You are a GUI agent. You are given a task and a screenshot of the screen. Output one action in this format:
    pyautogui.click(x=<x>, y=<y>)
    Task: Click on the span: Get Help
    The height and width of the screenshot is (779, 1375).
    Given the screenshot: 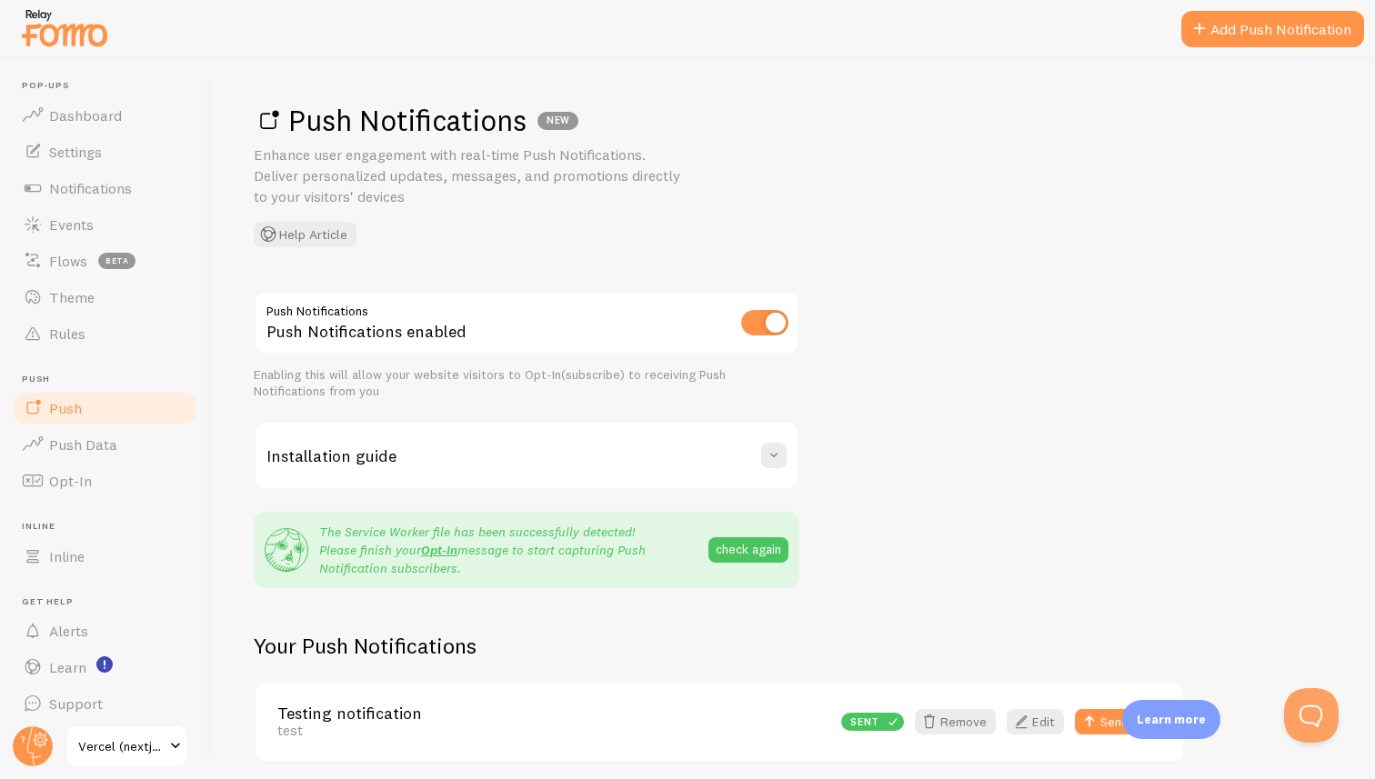 What is the action you would take?
    pyautogui.click(x=110, y=602)
    